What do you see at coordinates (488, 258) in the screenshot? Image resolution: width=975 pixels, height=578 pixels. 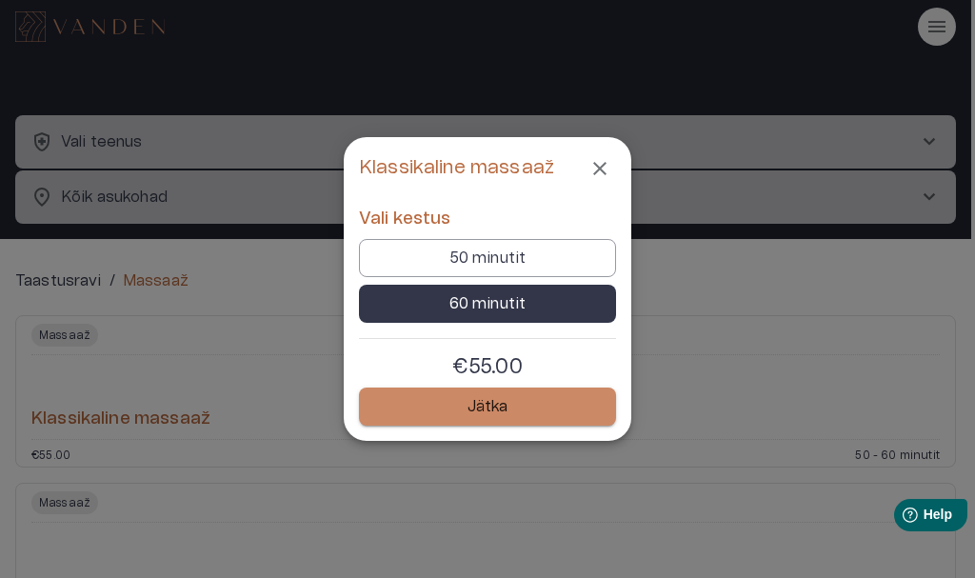 I see `button: 50 minutit` at bounding box center [488, 258].